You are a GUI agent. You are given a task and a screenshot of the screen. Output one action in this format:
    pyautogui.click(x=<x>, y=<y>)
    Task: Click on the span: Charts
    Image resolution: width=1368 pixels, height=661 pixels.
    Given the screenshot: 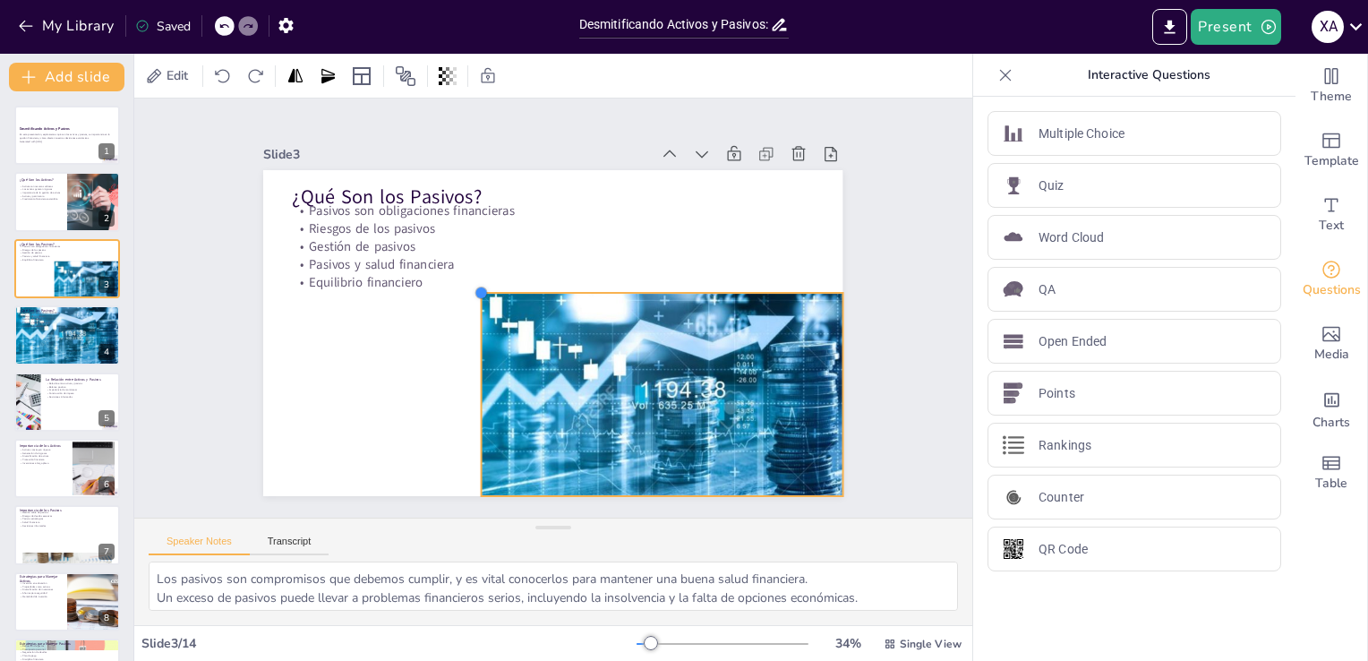 What is the action you would take?
    pyautogui.click(x=1331, y=422)
    